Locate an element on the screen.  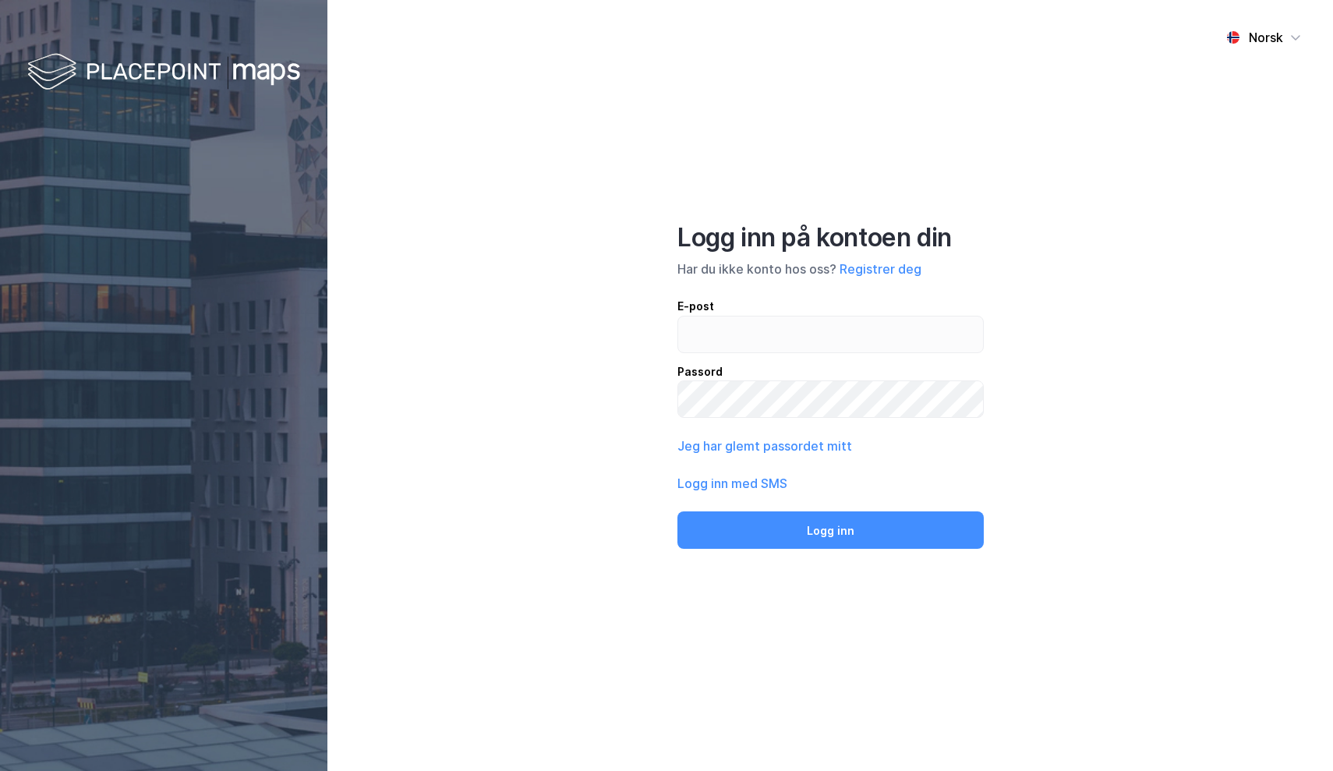
div: Norsk is located at coordinates (1266, 37).